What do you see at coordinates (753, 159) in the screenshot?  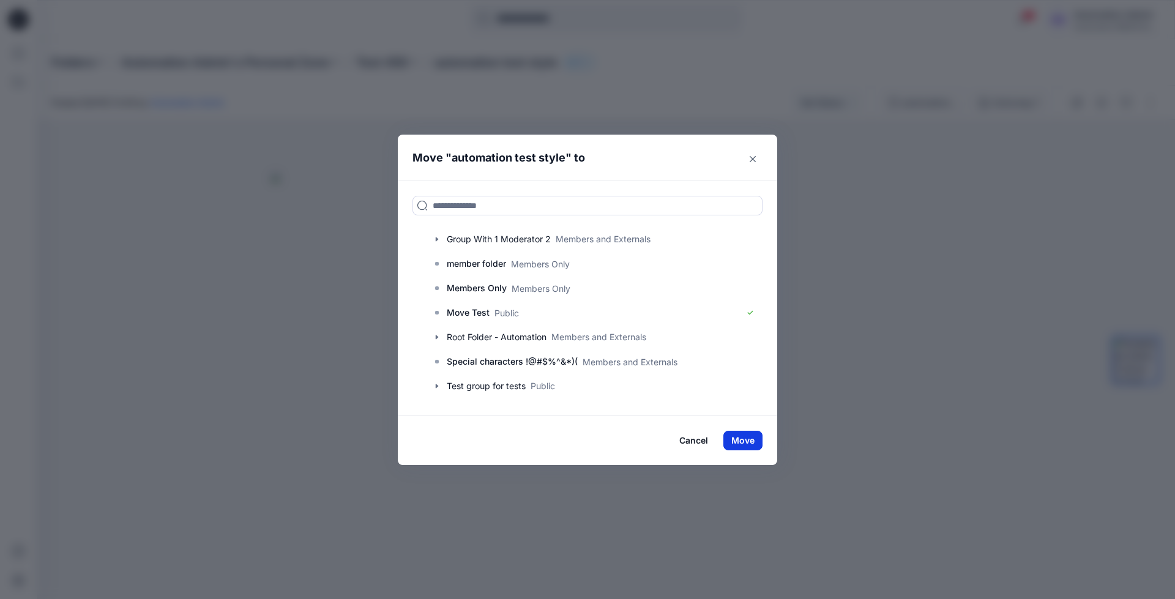 I see `button: Close` at bounding box center [753, 159].